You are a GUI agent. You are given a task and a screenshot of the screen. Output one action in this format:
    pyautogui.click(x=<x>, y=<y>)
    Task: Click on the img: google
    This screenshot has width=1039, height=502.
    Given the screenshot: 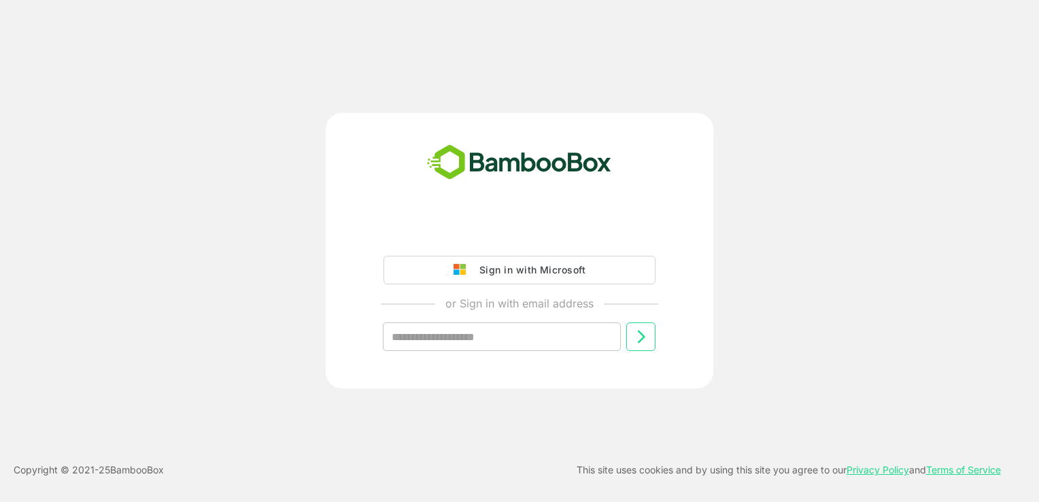 What is the action you would take?
    pyautogui.click(x=463, y=270)
    